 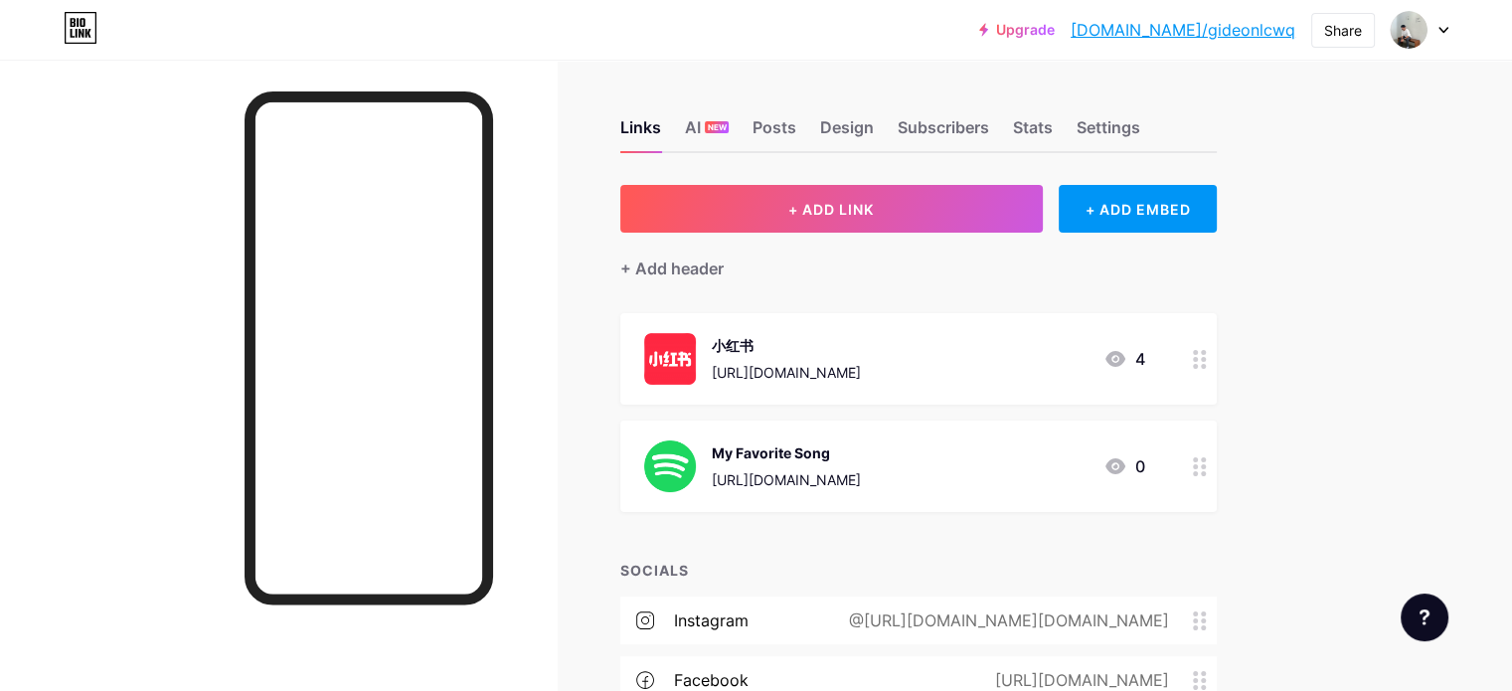 I want to click on div: Stats, so click(x=1033, y=133).